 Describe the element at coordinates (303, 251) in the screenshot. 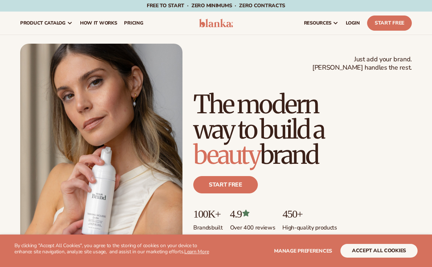

I see `button: Manage preferences` at that location.